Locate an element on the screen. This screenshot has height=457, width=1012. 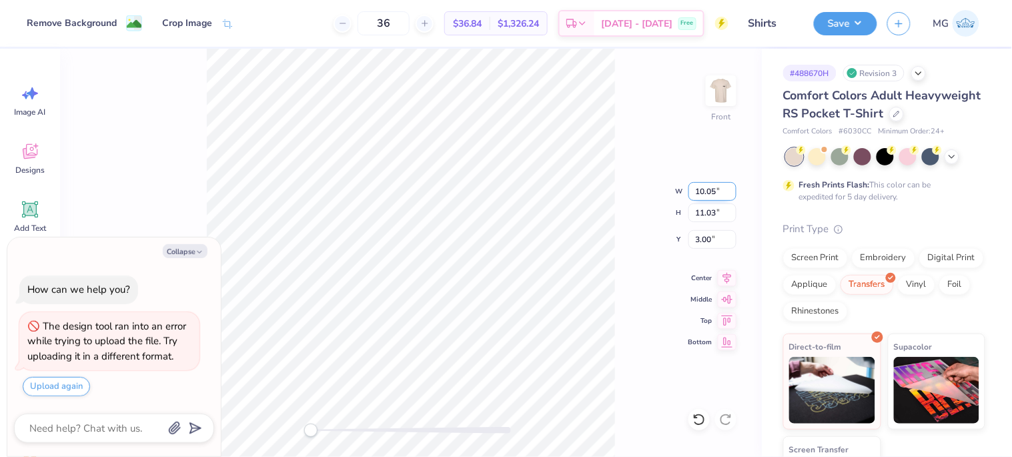
span: Add Text is located at coordinates (30, 228).